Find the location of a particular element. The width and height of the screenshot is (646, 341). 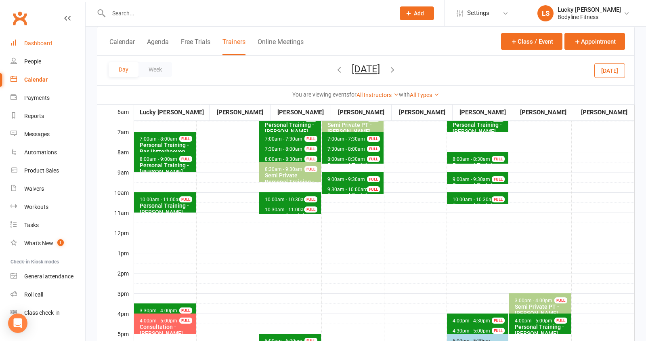

div: Tasks is located at coordinates (31, 225).